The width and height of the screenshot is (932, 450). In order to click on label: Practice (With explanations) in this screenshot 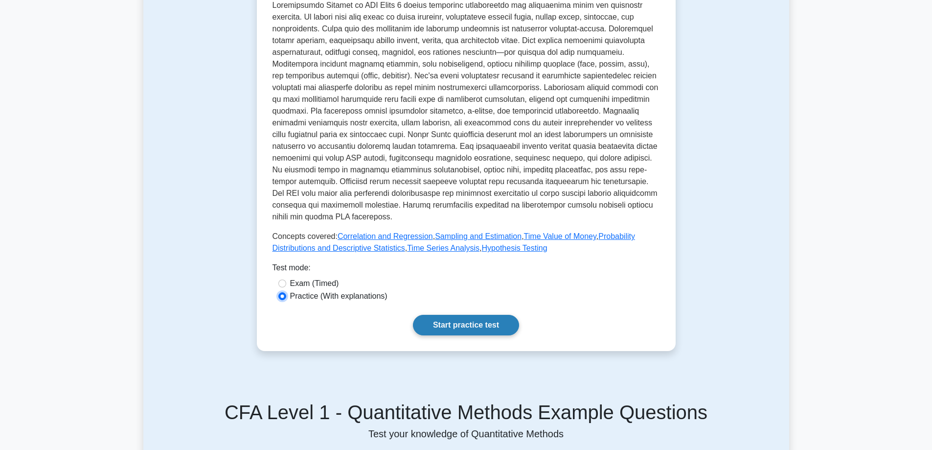, I will do `click(339, 296)`.